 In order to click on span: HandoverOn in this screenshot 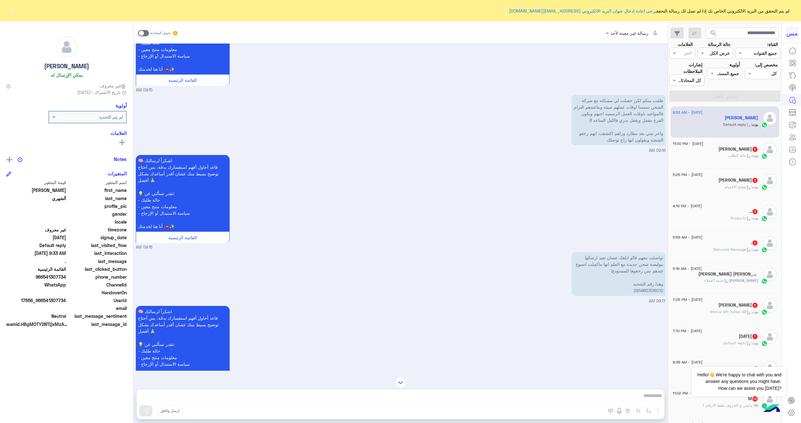, I will do `click(97, 292)`.